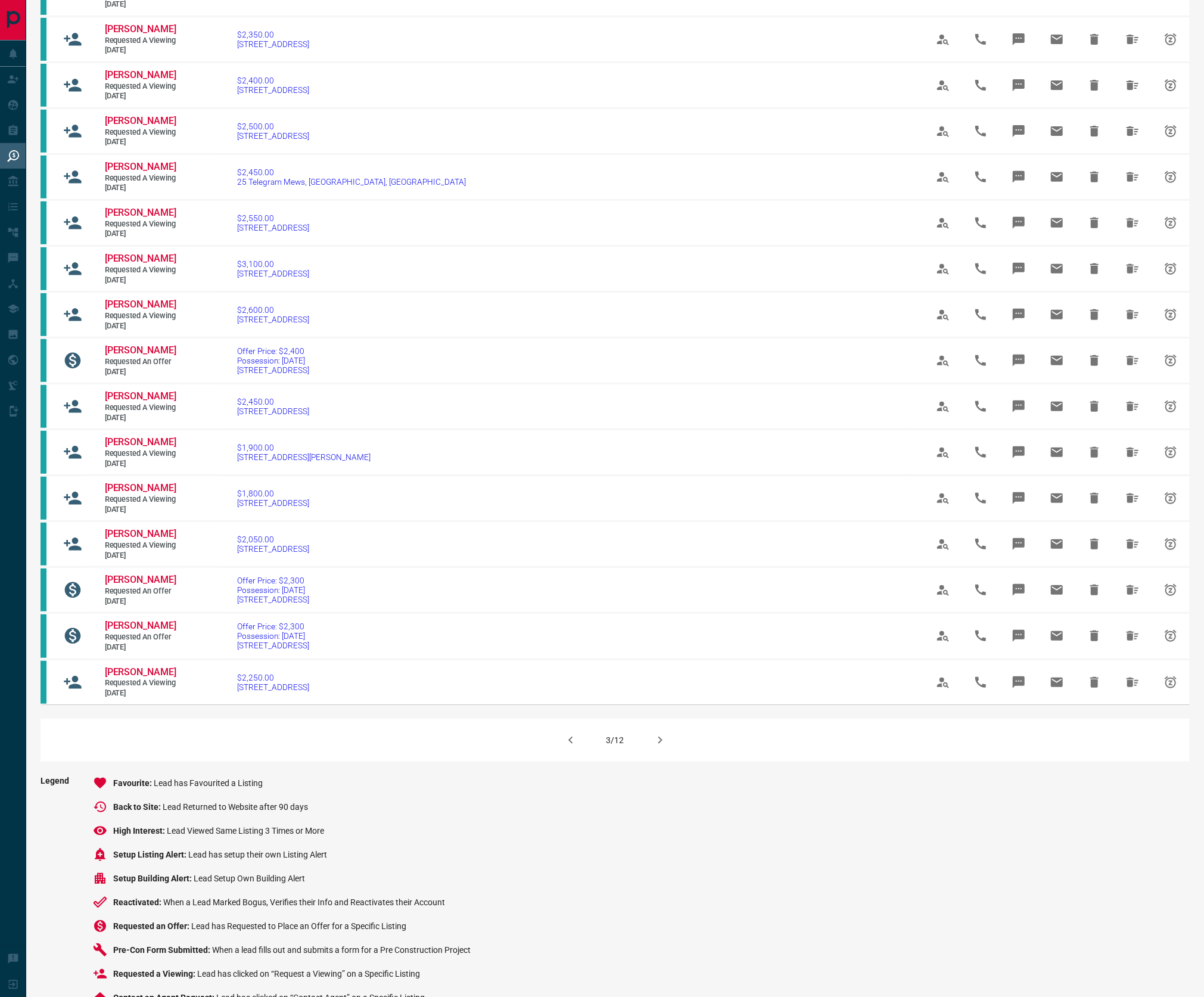 Image resolution: width=1204 pixels, height=997 pixels. I want to click on span: $1,900.00, so click(304, 447).